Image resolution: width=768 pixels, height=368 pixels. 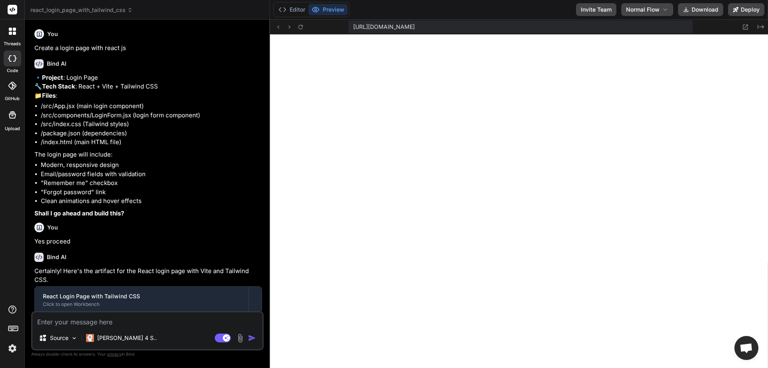 What do you see at coordinates (700, 10) in the screenshot?
I see `button: Download` at bounding box center [700, 10].